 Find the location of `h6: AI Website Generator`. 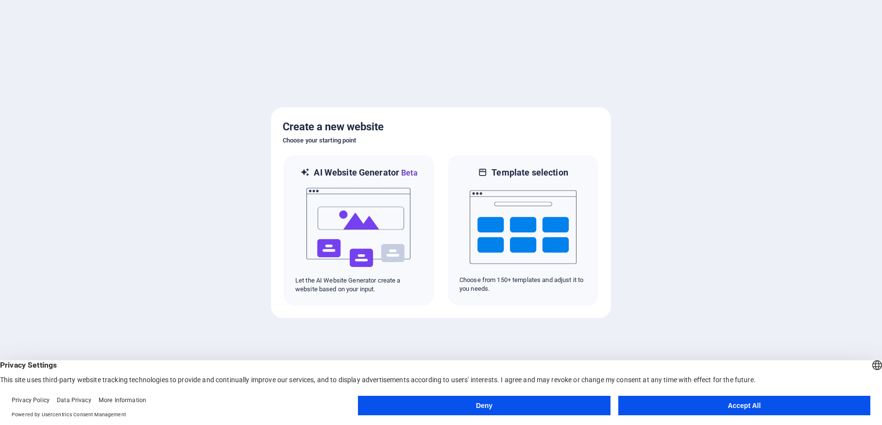

h6: AI Website Generator is located at coordinates (365, 172).